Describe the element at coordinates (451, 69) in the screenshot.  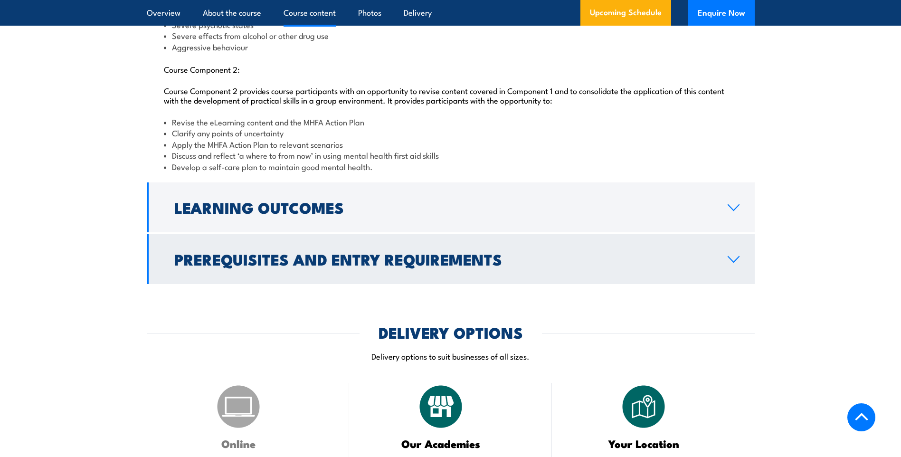
I see `p: Course Component 2:` at that location.